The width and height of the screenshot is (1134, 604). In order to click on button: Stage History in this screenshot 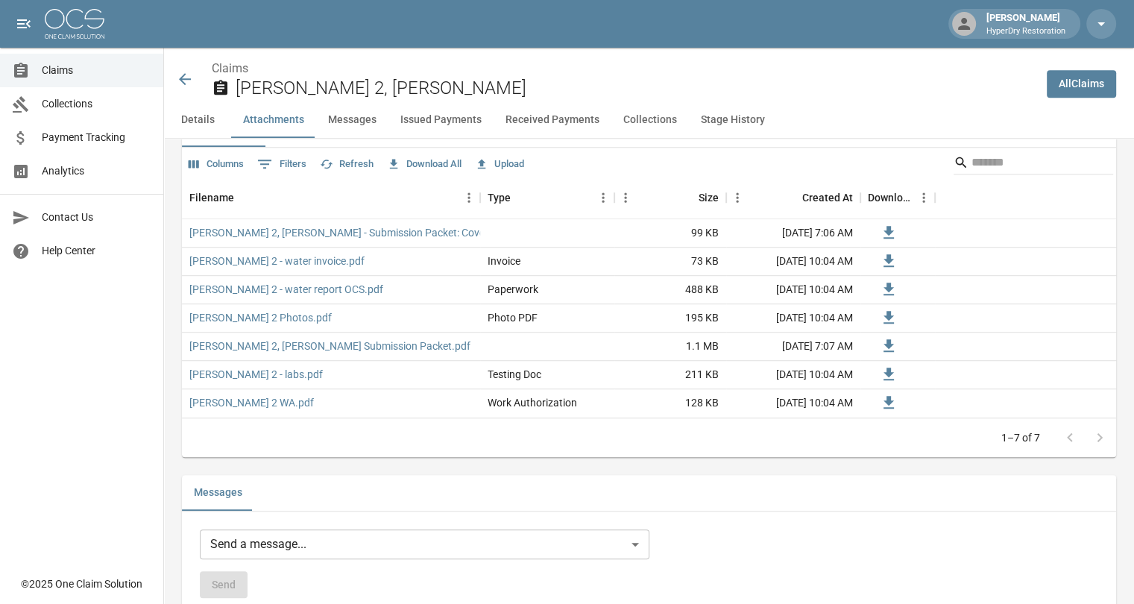, I will do `click(733, 120)`.